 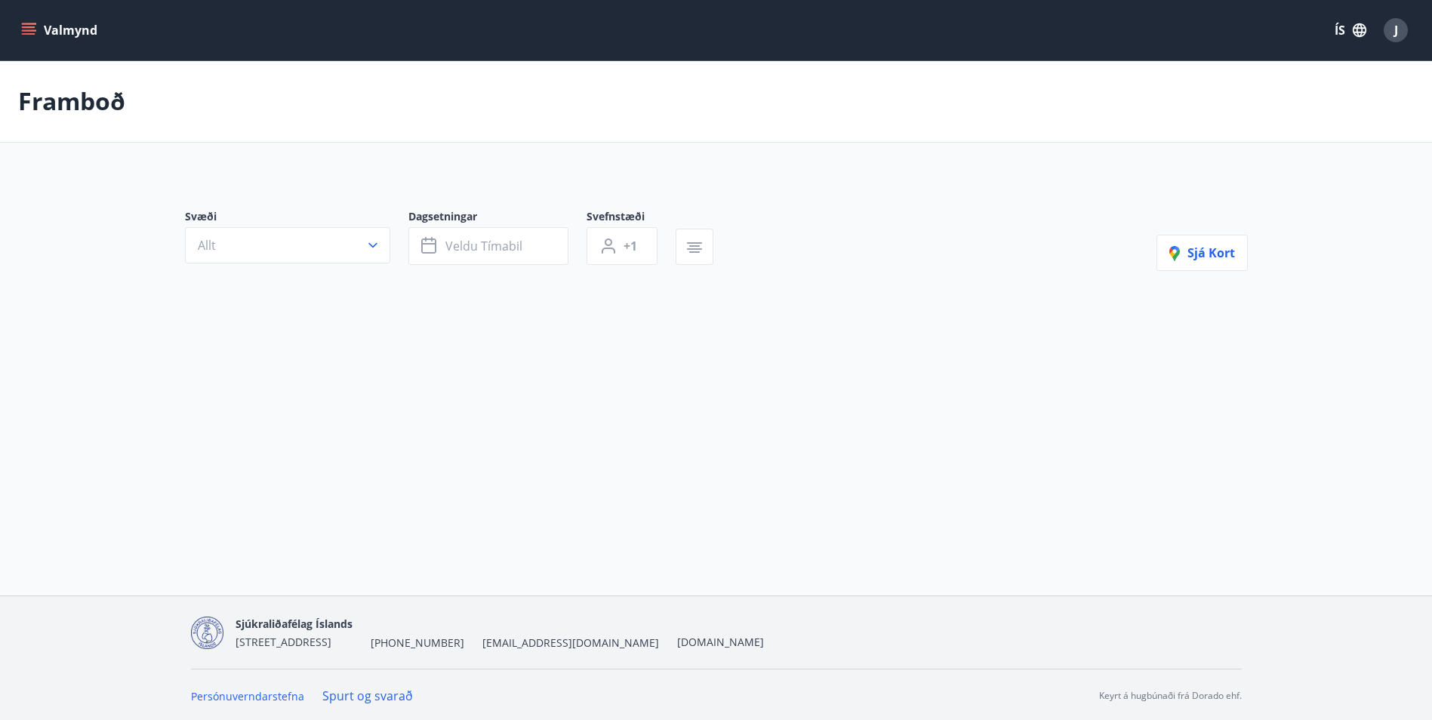 I want to click on span: Veldu tímabil, so click(x=484, y=246).